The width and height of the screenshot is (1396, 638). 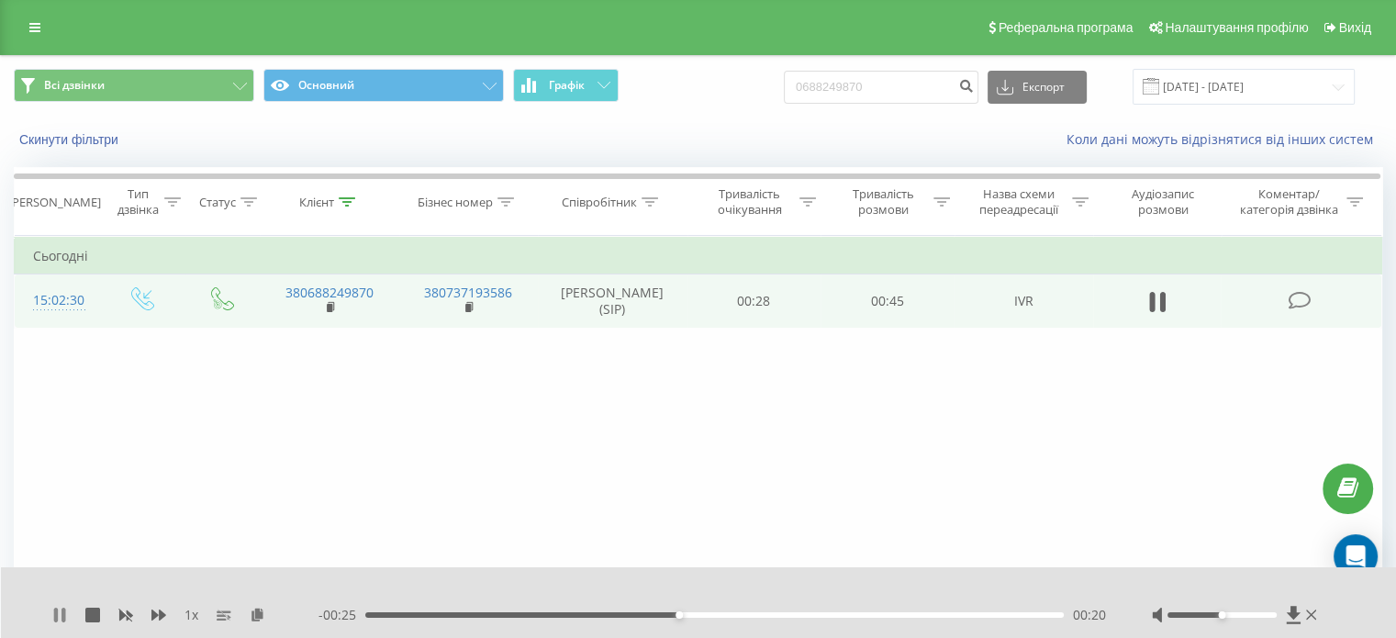 I want to click on input: Пошук за номером, so click(x=881, y=87).